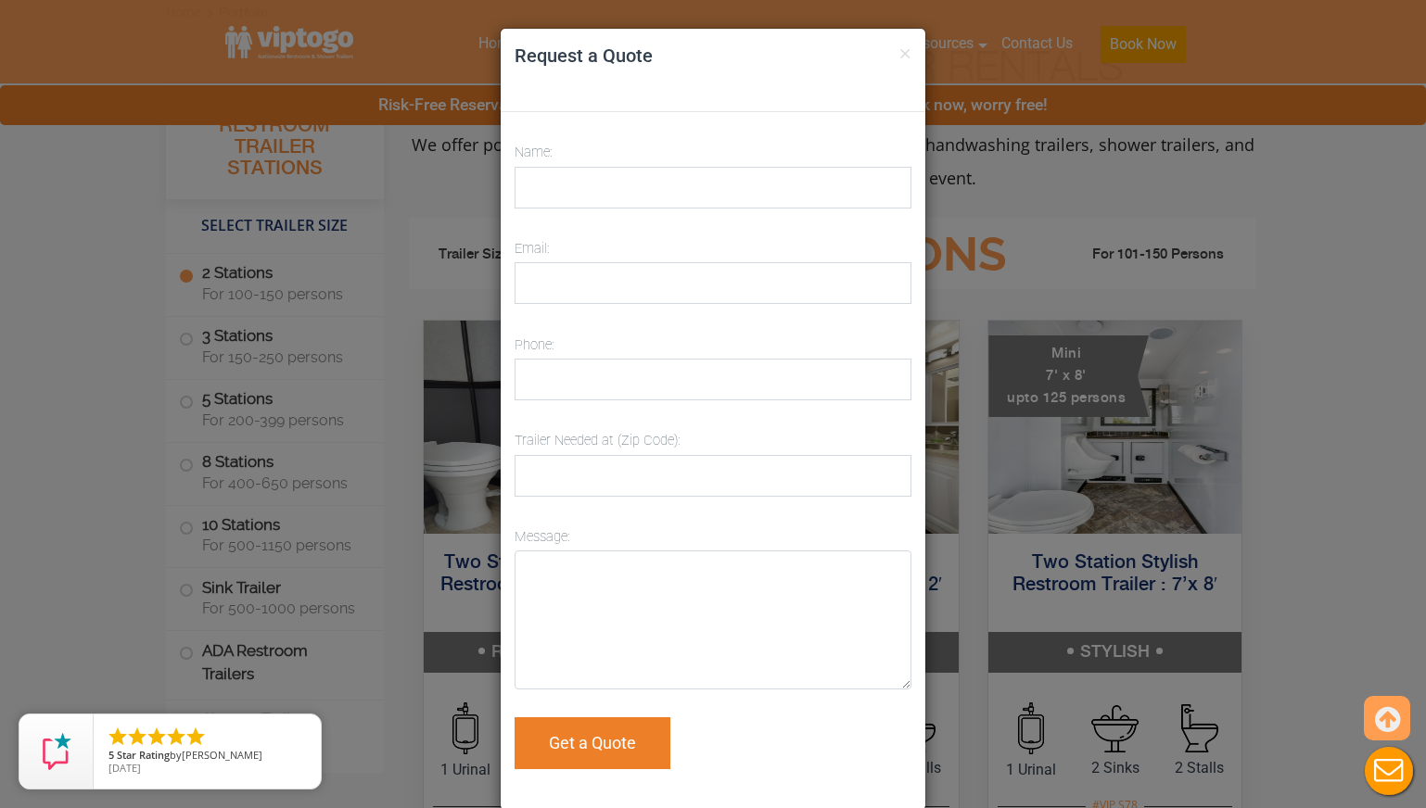 The width and height of the screenshot is (1426, 808). I want to click on img: Review Rating, so click(57, 752).